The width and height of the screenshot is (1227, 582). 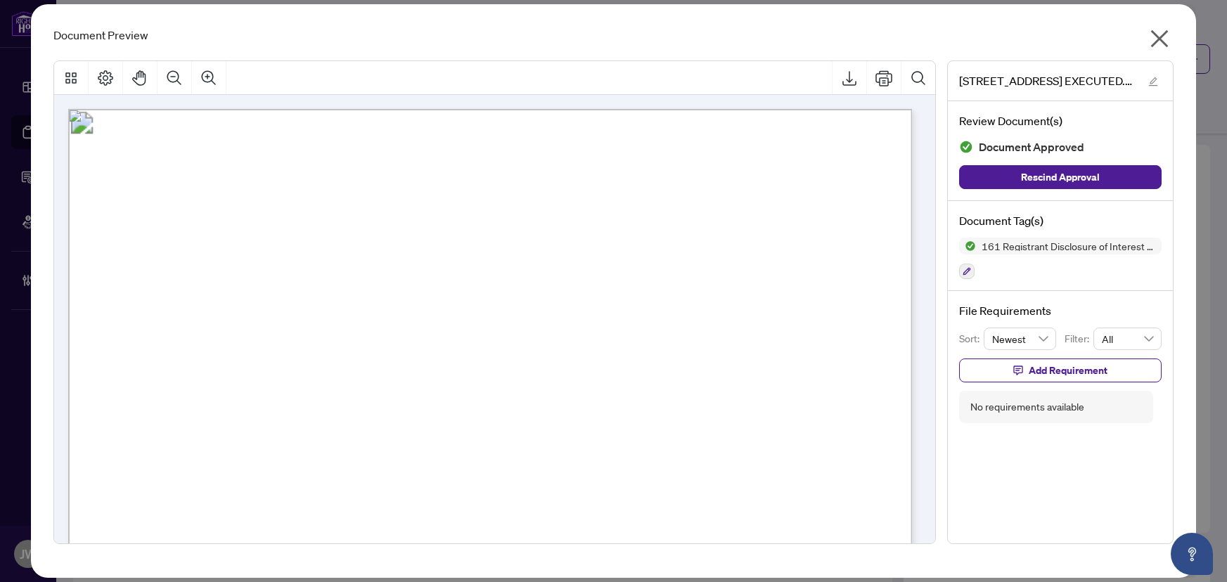 I want to click on span: Add Requirement, so click(x=1068, y=370).